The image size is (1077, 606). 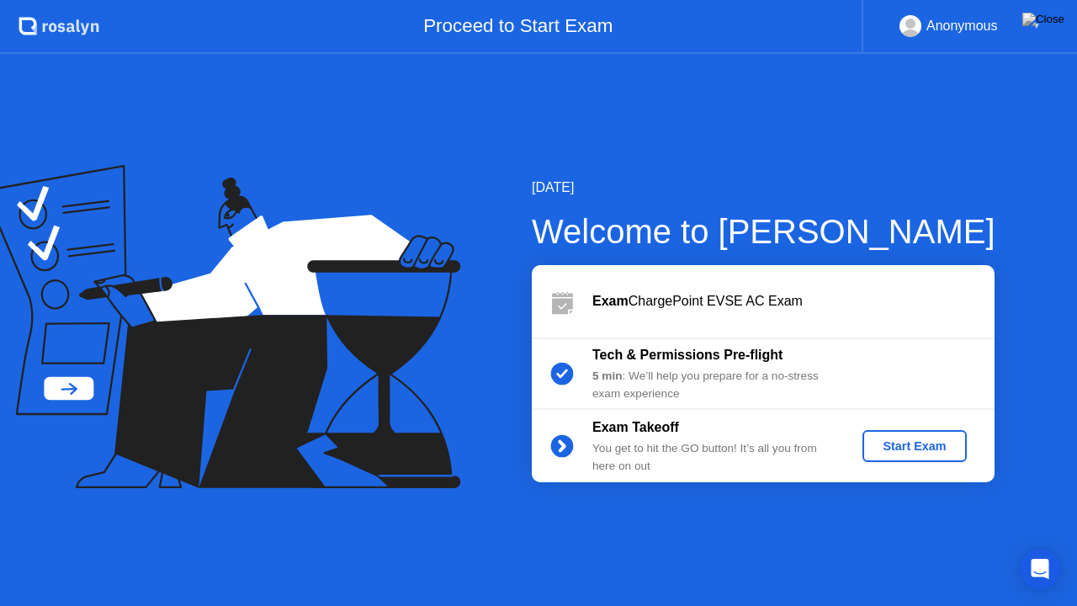 I want to click on b: 5 min, so click(x=608, y=375).